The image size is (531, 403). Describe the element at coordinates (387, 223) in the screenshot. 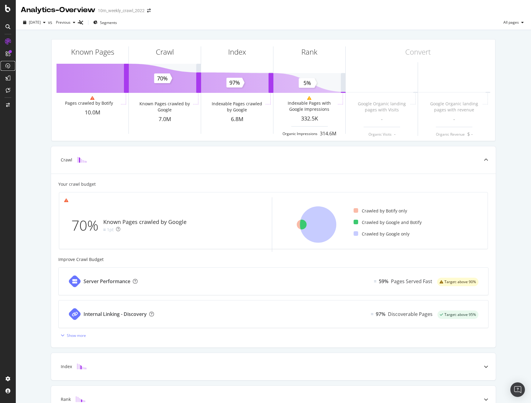

I see `div: Crawled by Google and Botify` at that location.